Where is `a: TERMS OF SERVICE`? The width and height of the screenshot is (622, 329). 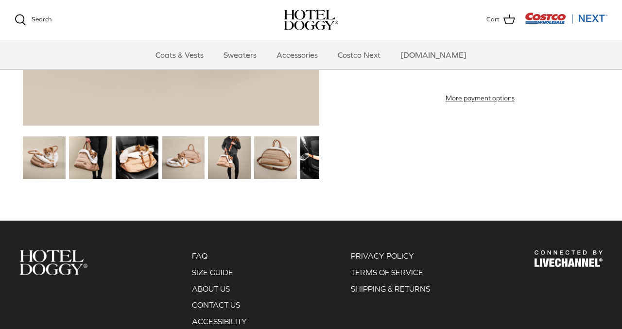
a: TERMS OF SERVICE is located at coordinates (387, 273).